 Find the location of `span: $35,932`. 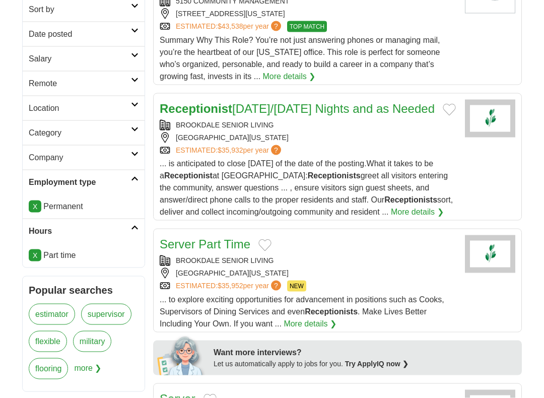

span: $35,932 is located at coordinates (230, 150).